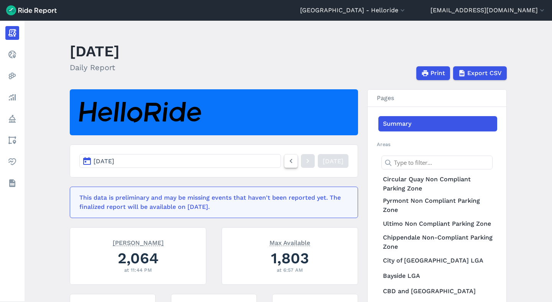 The image size is (552, 302). Describe the element at coordinates (437, 162) in the screenshot. I see `input: Type to filter...` at that location.